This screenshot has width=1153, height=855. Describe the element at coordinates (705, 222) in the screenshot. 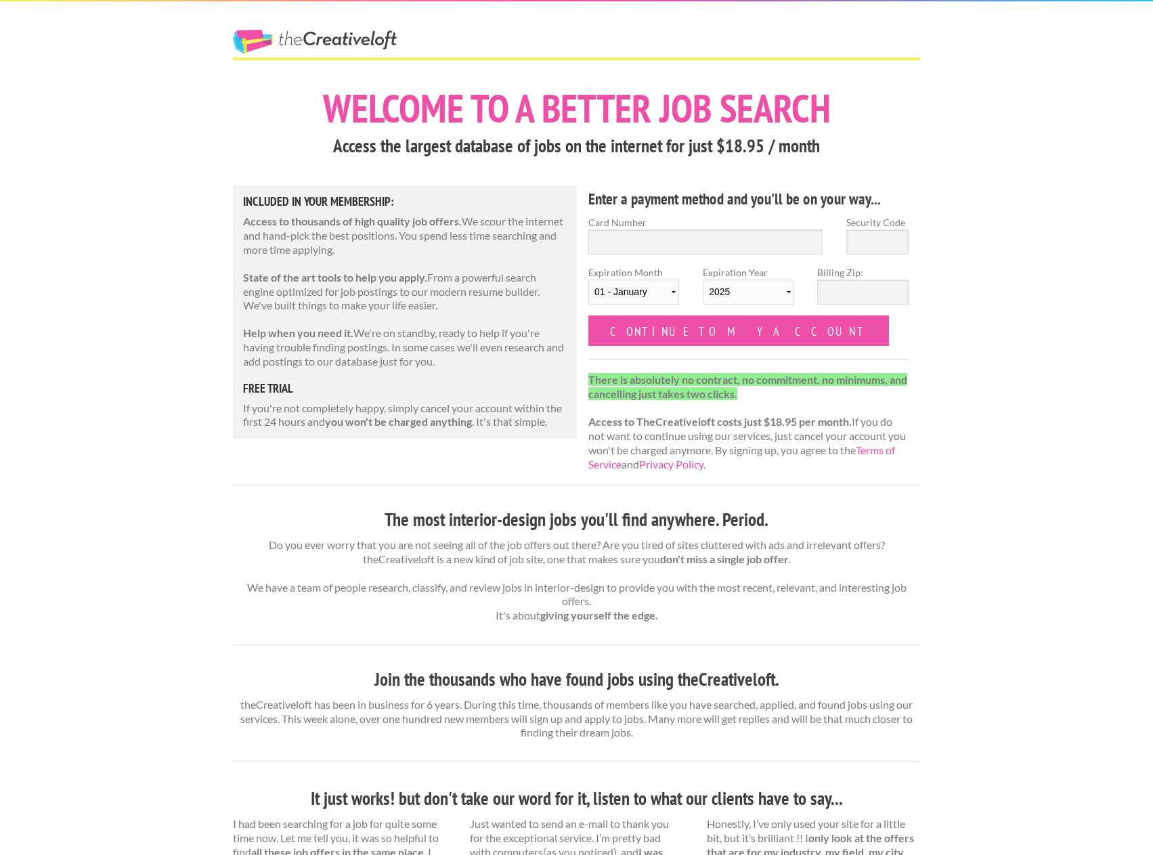

I see `label: Card Number` at that location.